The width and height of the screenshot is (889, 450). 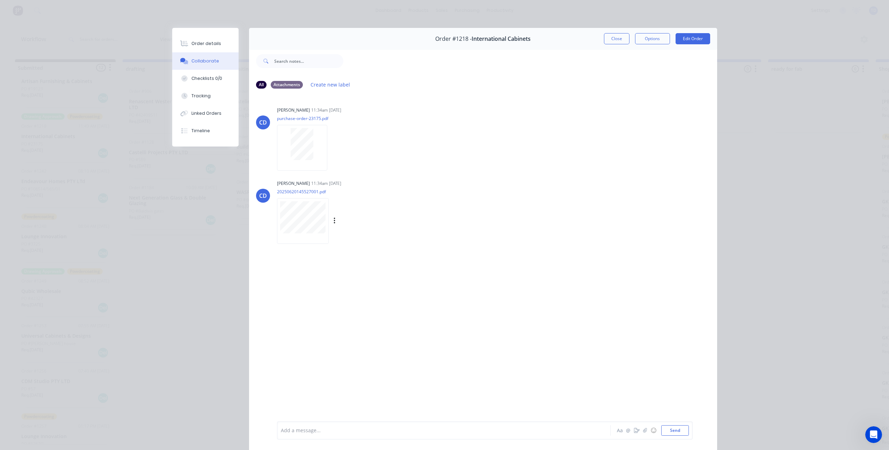 I want to click on button: Collaborate, so click(x=205, y=61).